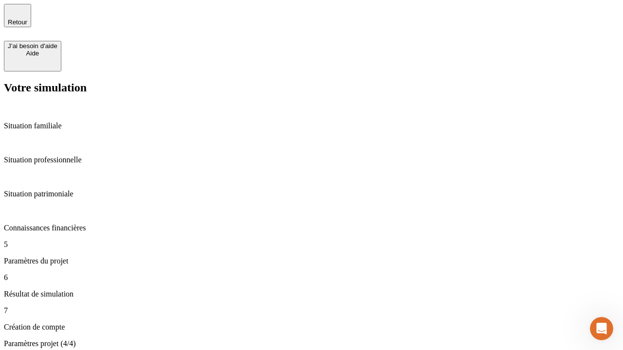  What do you see at coordinates (136, 17) in the screenshot?
I see `div: Ouvrir le Messenger Intercom` at bounding box center [136, 17].